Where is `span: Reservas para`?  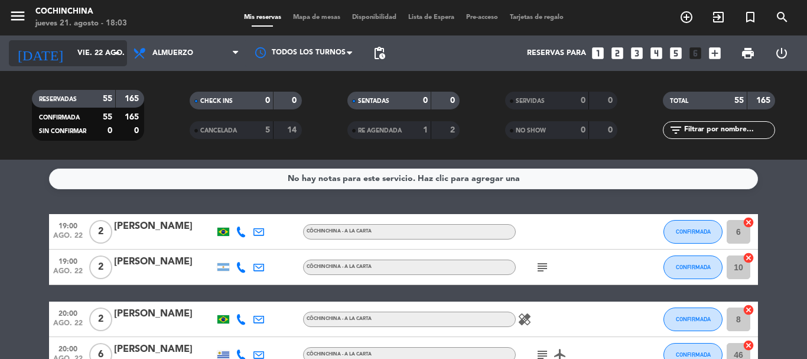 span: Reservas para is located at coordinates (557, 53).